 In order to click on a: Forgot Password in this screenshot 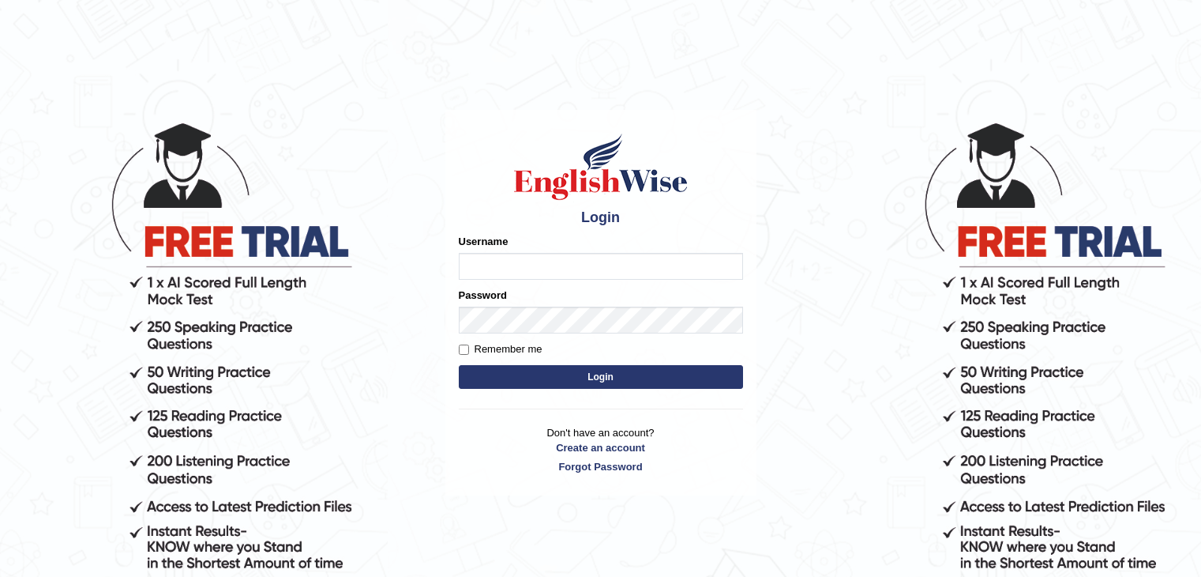, I will do `click(601, 466)`.